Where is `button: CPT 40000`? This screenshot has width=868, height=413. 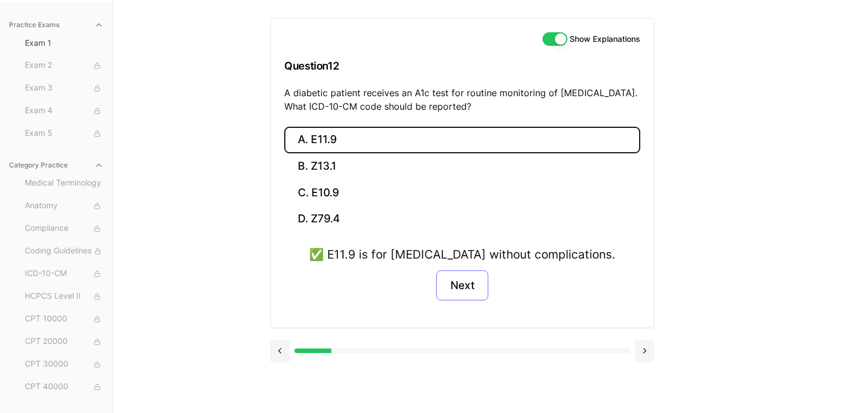
button: CPT 40000 is located at coordinates (64, 387).